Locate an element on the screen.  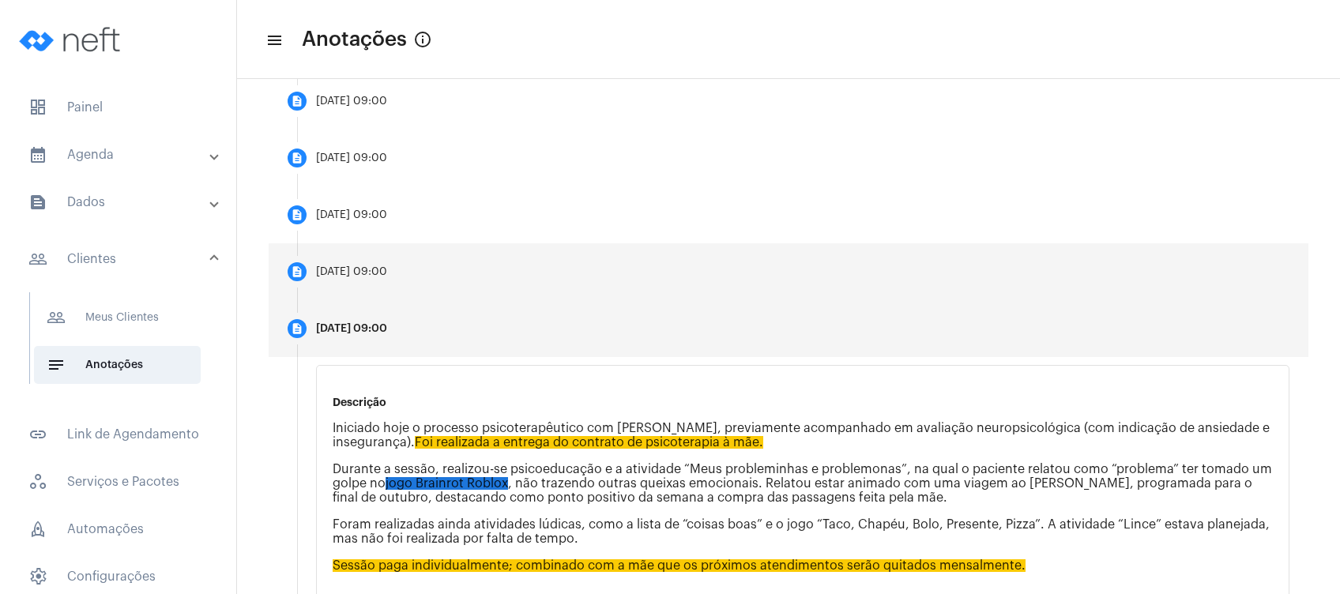
span: Serviços e Pacotes is located at coordinates (118, 482).